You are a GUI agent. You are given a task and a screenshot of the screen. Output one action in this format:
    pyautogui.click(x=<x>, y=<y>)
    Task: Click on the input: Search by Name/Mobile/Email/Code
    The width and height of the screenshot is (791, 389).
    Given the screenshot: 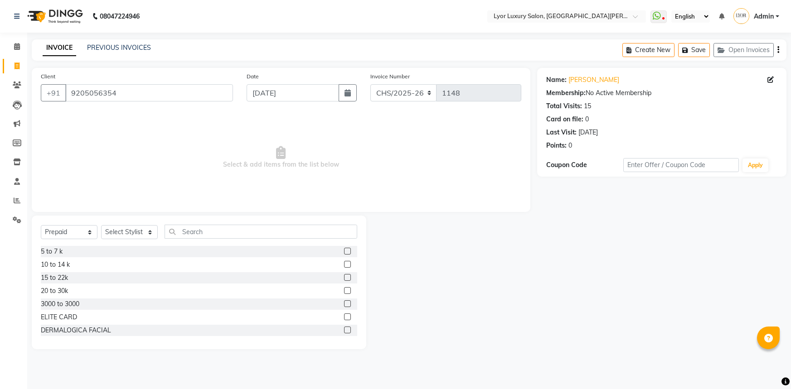 What is the action you would take?
    pyautogui.click(x=149, y=93)
    